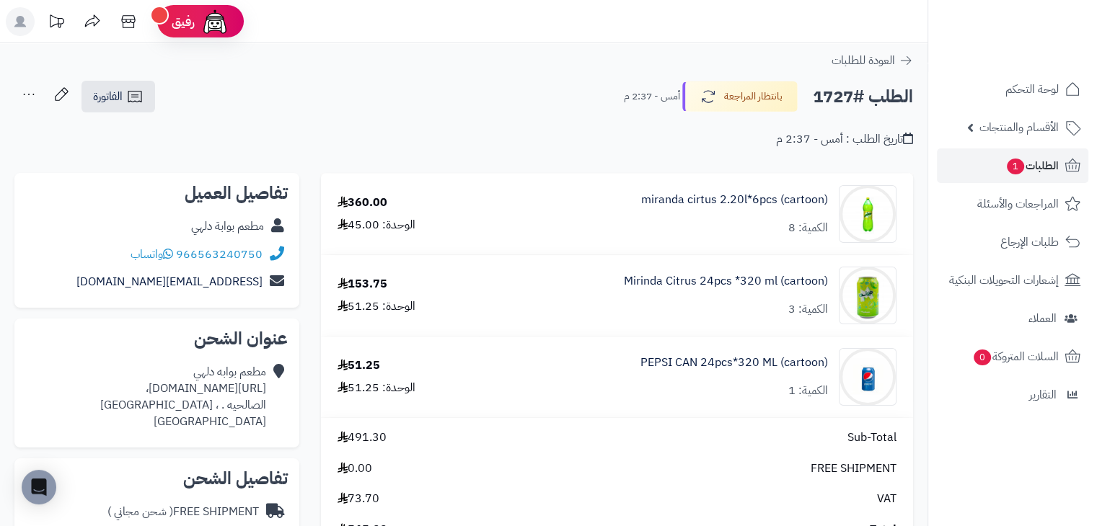  Describe the element at coordinates (118, 97) in the screenshot. I see `a: الفاتورة` at that location.